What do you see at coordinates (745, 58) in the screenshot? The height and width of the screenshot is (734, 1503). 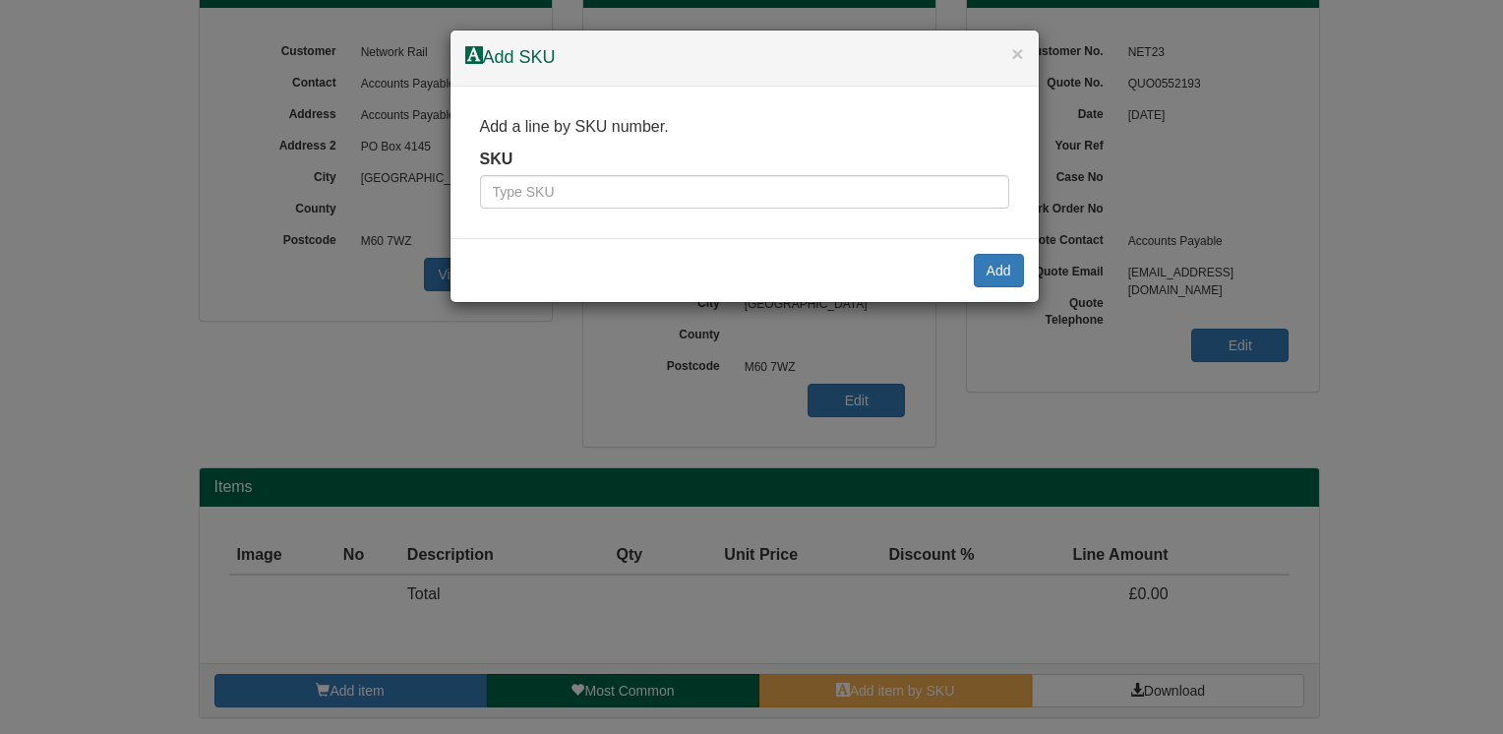 I see `h4: Add SKU` at bounding box center [745, 58].